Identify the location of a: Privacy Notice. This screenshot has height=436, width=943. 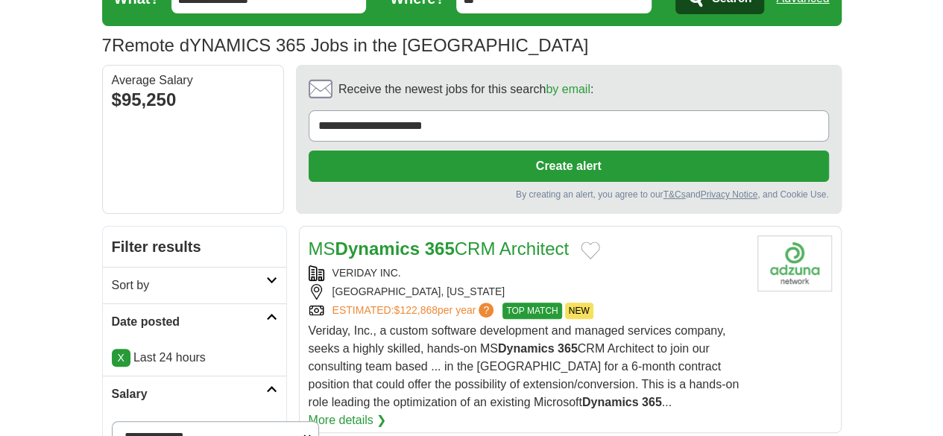
(728, 195).